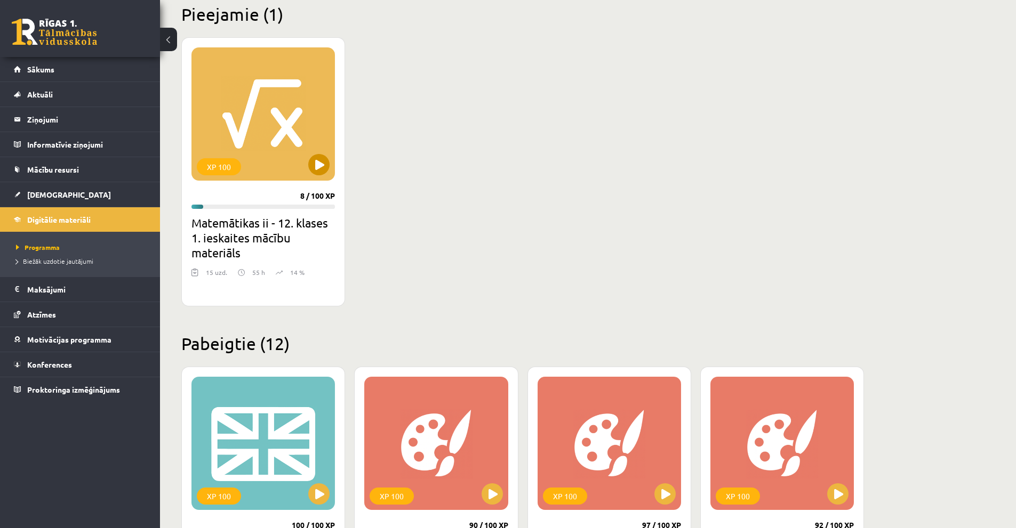 This screenshot has width=1016, height=528. What do you see at coordinates (80, 170) in the screenshot?
I see `a: Mācību resursi` at bounding box center [80, 170].